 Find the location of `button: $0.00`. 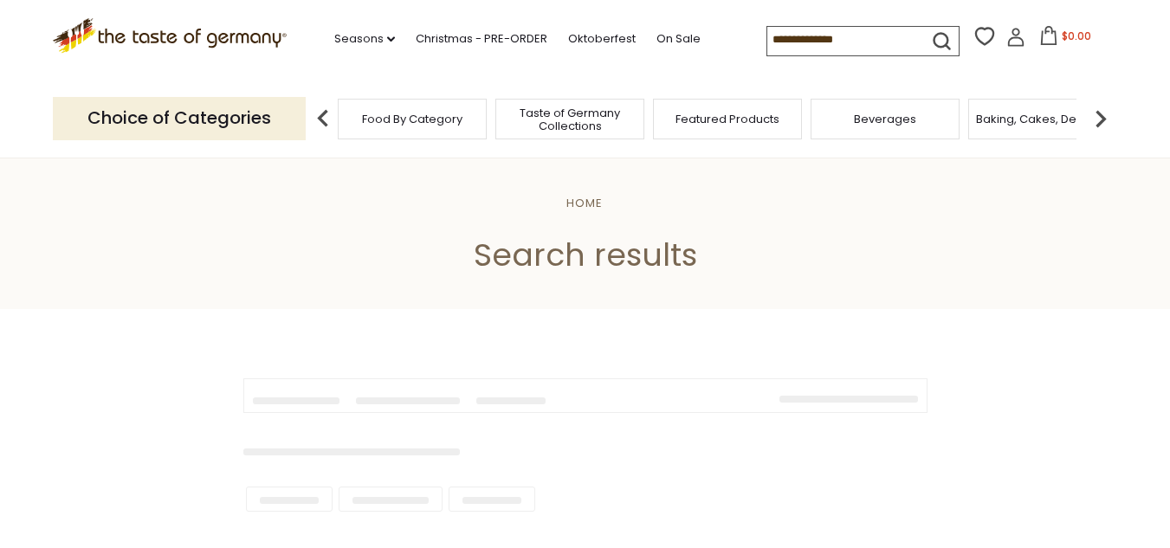

button: $0.00 is located at coordinates (1065, 39).